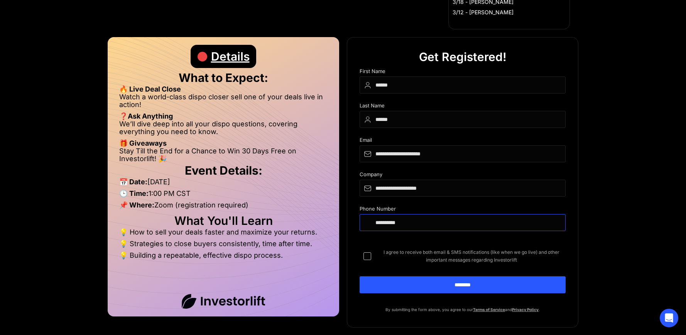  I want to click on li: 💡 Building a repeatable, effective dispo process., so click(223, 255).